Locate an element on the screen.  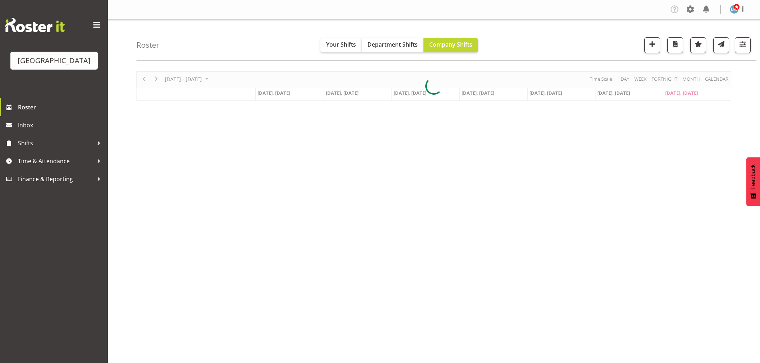
h4: Roster is located at coordinates (148, 45).